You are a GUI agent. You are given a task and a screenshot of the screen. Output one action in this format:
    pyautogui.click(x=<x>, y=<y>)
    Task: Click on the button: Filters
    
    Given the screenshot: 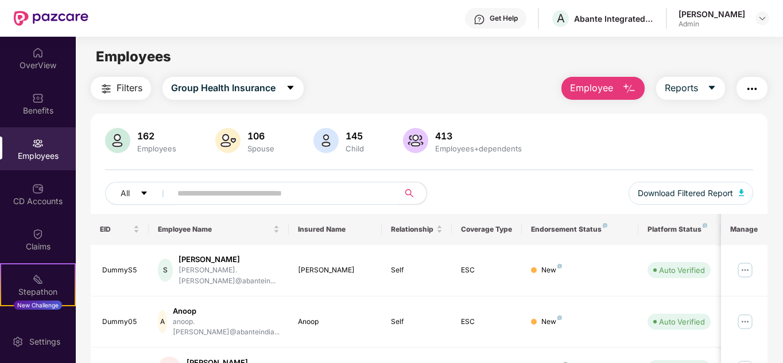 What is the action you would take?
    pyautogui.click(x=121, y=88)
    